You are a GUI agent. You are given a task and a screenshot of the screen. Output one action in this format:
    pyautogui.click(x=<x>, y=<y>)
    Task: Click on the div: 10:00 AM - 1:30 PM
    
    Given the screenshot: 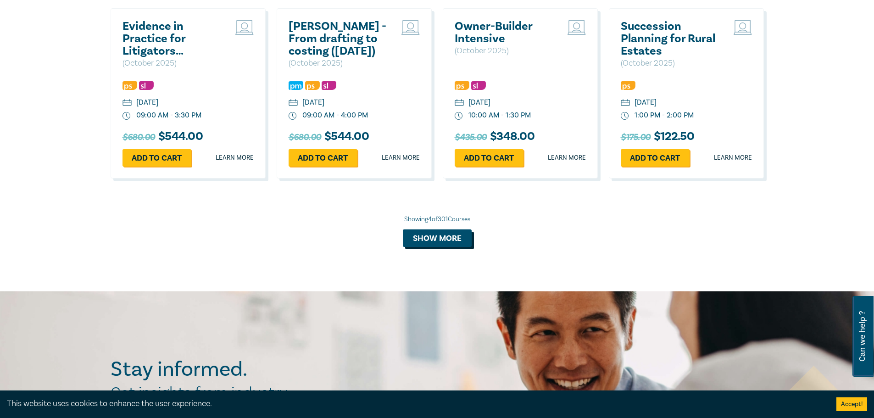 What is the action you would take?
    pyautogui.click(x=500, y=115)
    